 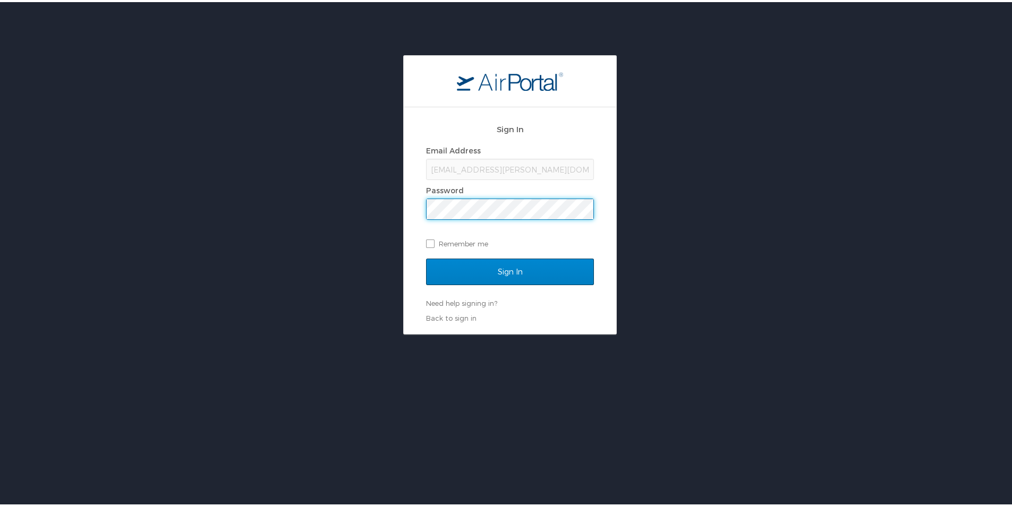 I want to click on a: Need help signing in?, so click(x=462, y=301).